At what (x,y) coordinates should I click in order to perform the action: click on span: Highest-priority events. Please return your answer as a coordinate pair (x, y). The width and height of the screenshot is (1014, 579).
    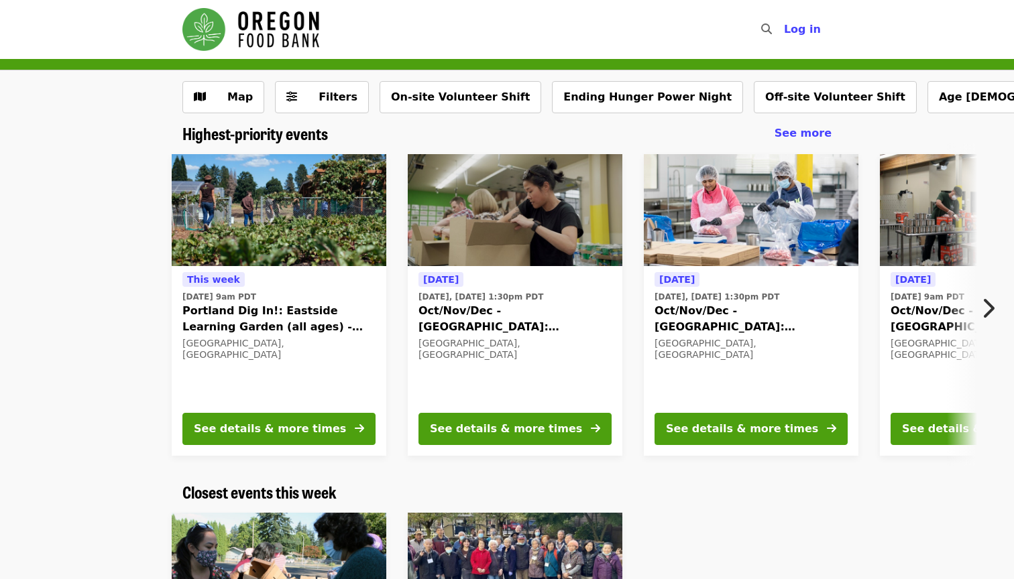
    Looking at the image, I should click on (255, 133).